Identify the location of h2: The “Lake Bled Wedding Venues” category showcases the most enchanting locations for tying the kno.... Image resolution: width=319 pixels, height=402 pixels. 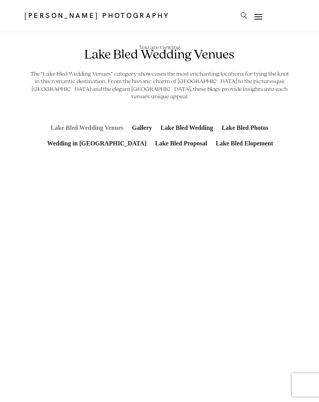
(160, 85).